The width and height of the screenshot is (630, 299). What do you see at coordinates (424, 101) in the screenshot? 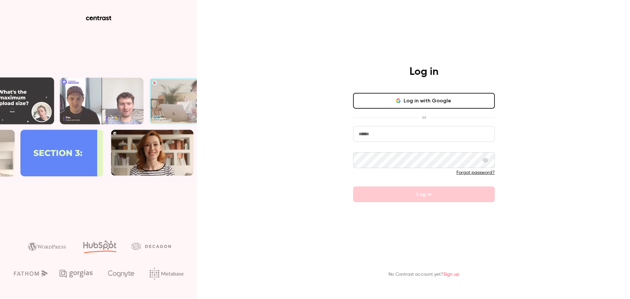
I see `button: Log in with Google` at bounding box center [424, 101].